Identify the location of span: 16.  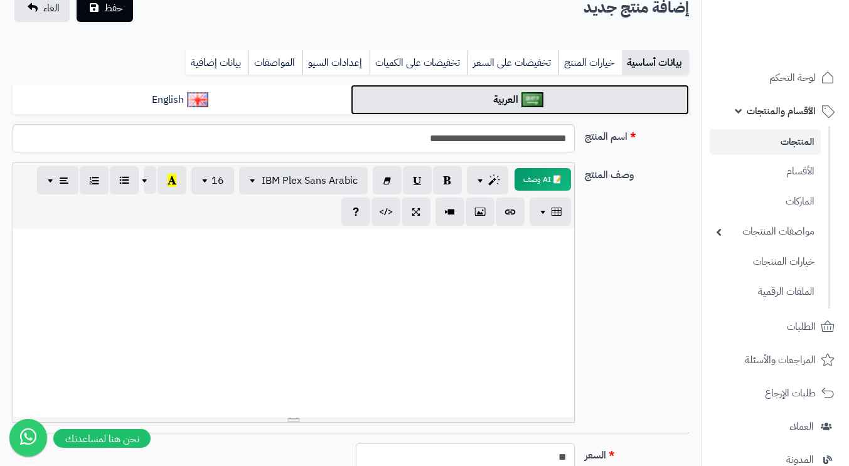
(218, 181).